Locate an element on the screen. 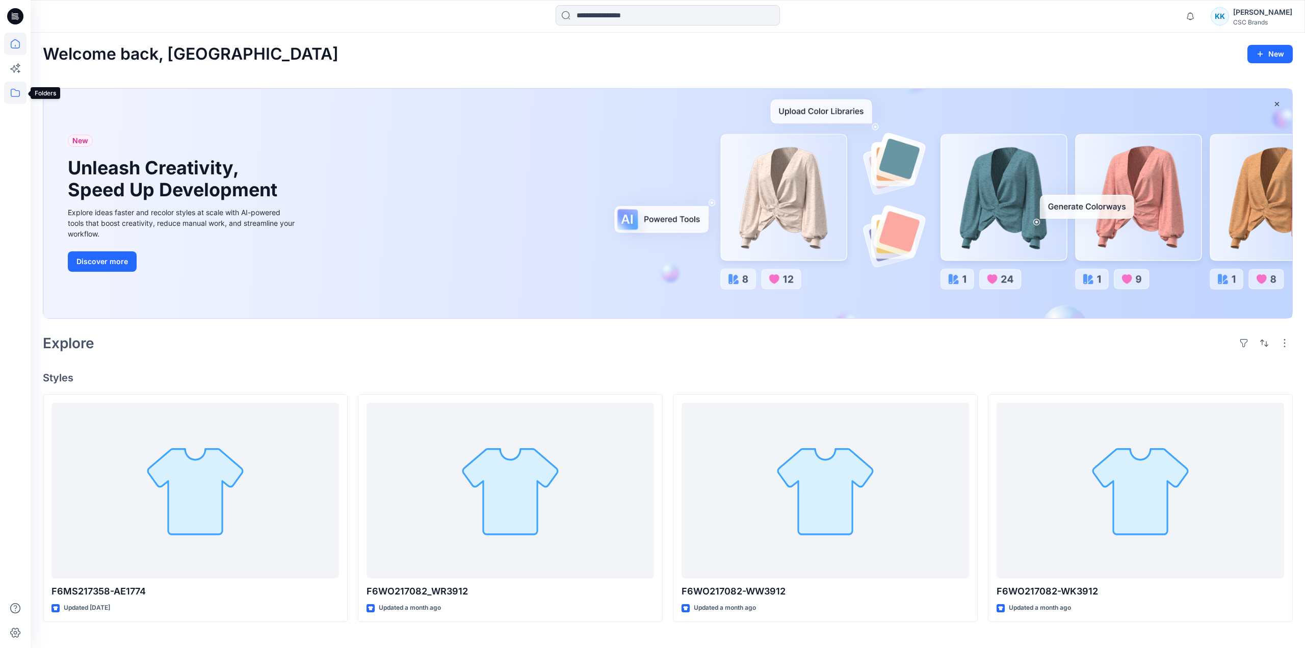 This screenshot has width=1305, height=648. p: F6WO217082-WK3912 is located at coordinates (1141, 592).